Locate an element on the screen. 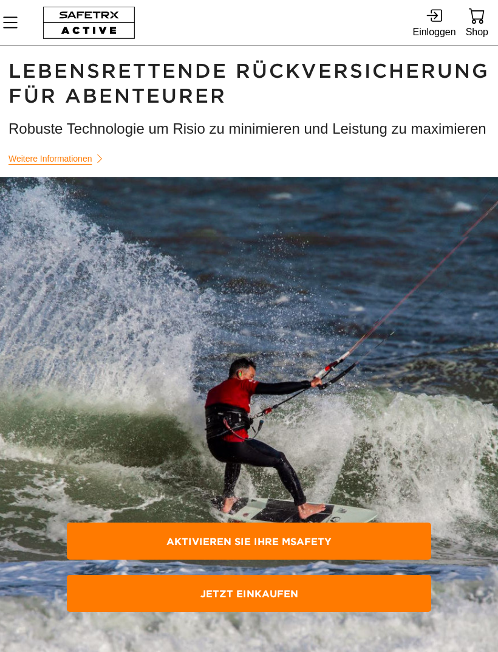 The width and height of the screenshot is (498, 652). a: Aktivieren Sie Ihre MSafety is located at coordinates (249, 542).